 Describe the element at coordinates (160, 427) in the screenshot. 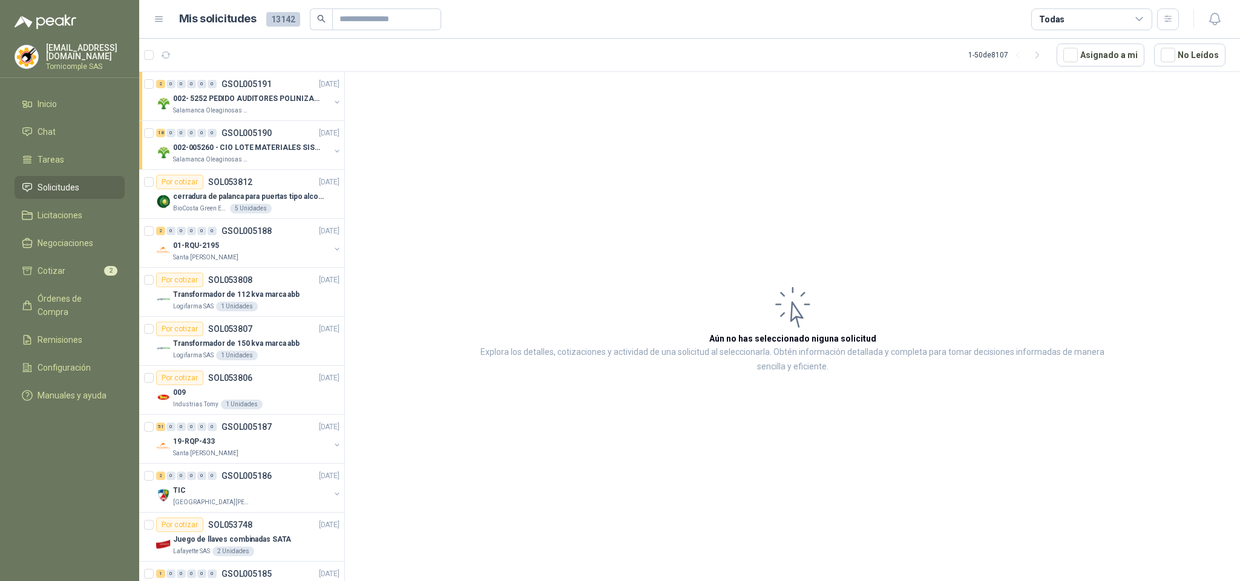

I see `div: 51` at that location.